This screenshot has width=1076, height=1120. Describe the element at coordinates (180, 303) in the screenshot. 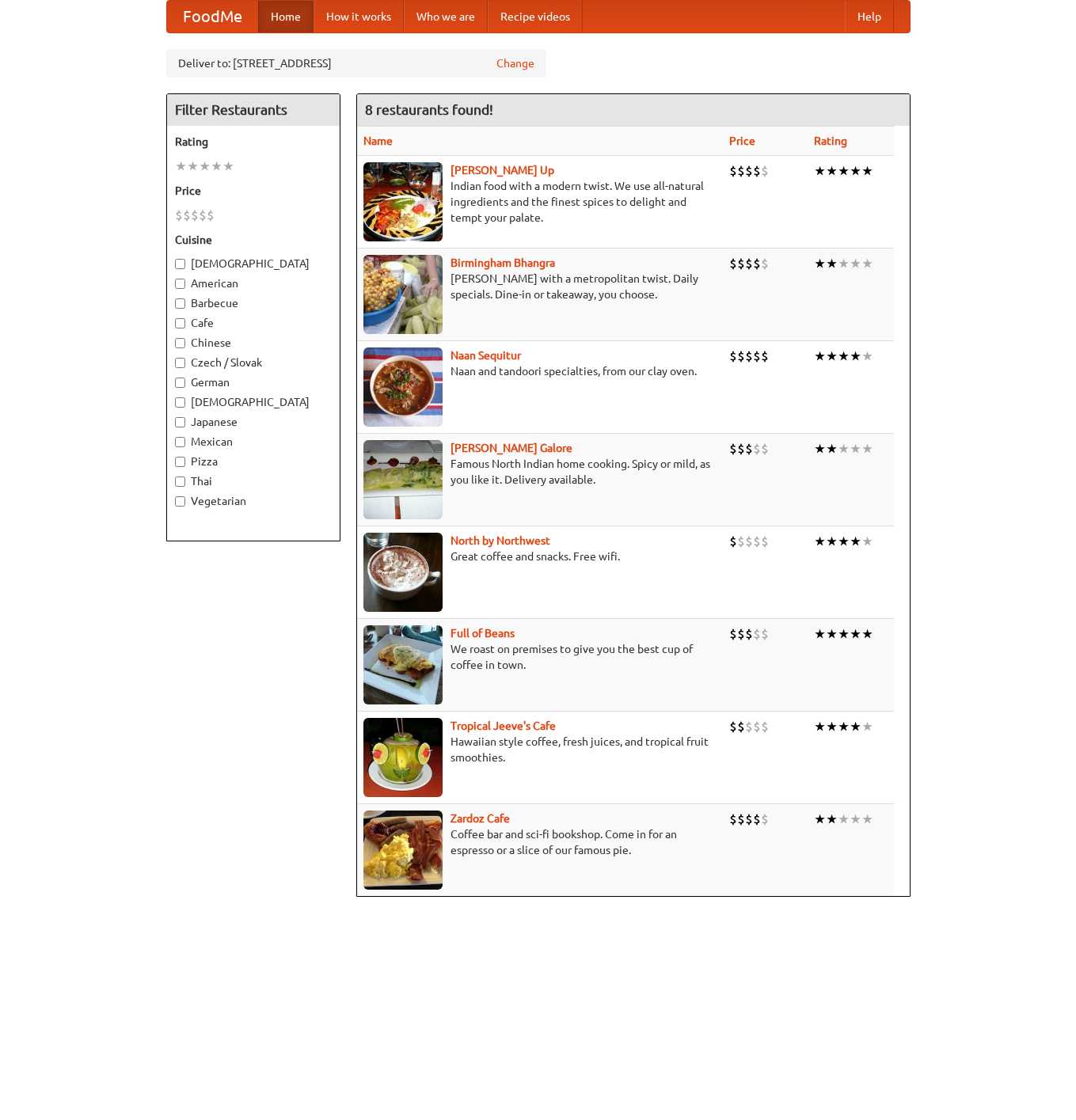

I see `input: Barbecue` at that location.